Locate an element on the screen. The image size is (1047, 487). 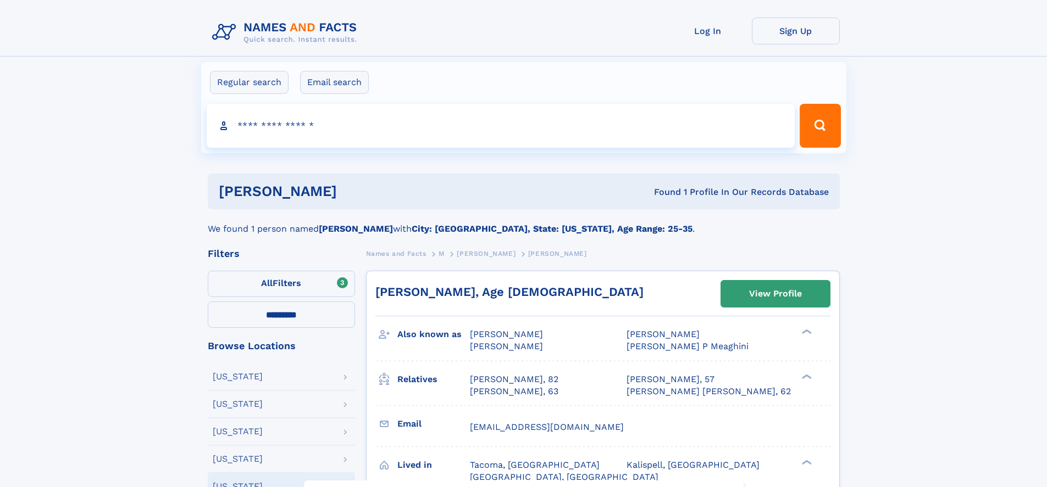
label: Filters is located at coordinates (281, 284).